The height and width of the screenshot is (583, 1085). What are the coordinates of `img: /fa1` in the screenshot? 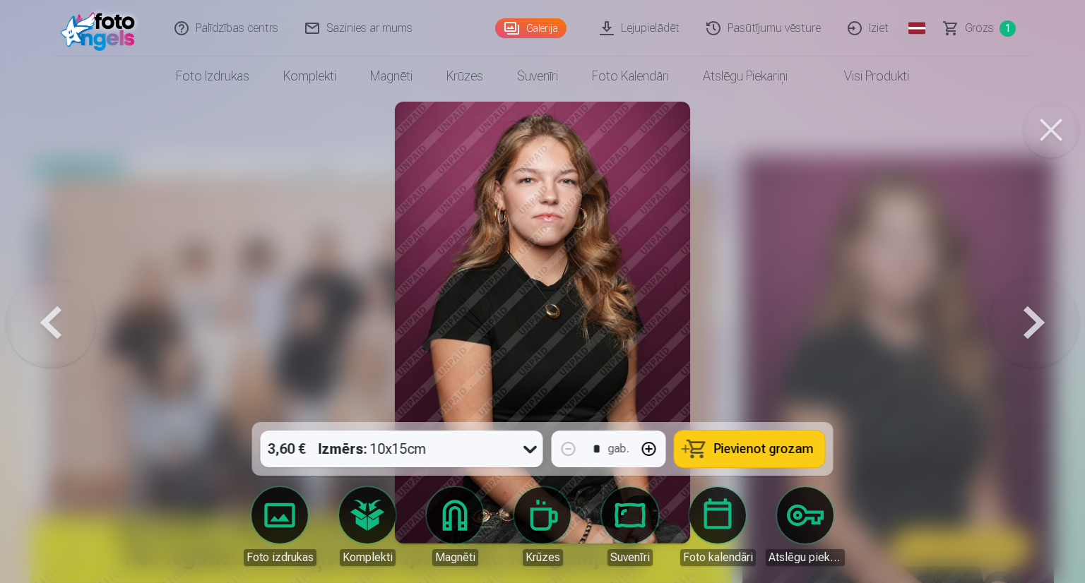 It's located at (101, 28).